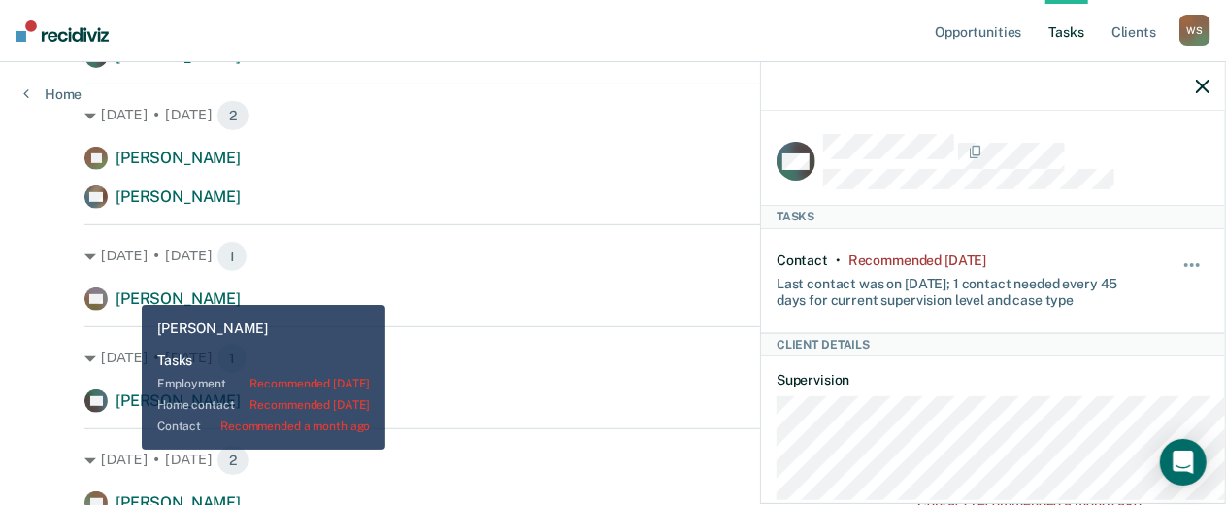 The image size is (1226, 505). I want to click on div: Open Intercom Messenger, so click(1184, 462).